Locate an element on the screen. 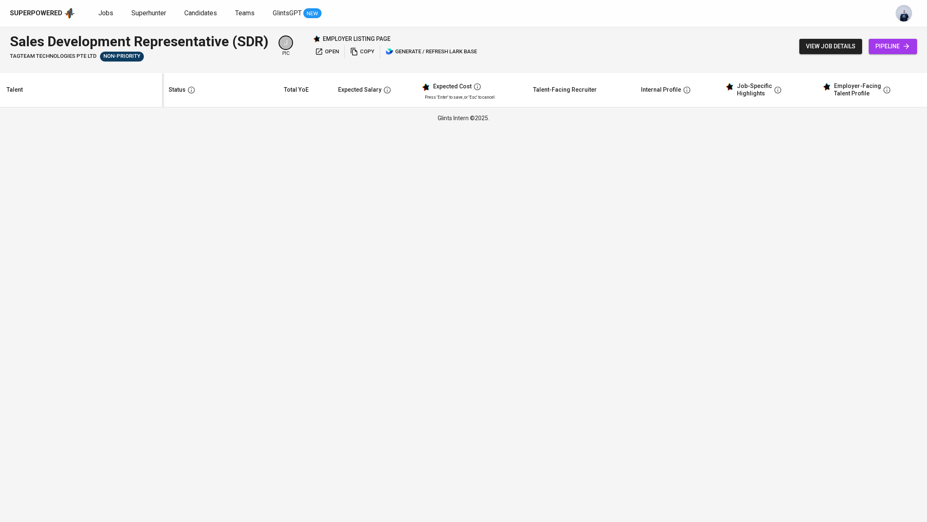 This screenshot has width=927, height=522. a: pipeline is located at coordinates (892, 46).